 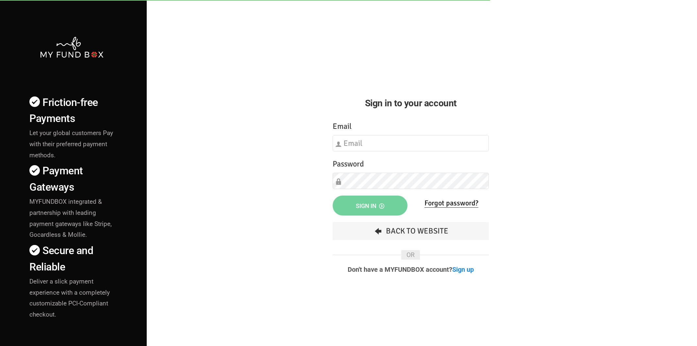 I want to click on input: Email, so click(x=411, y=143).